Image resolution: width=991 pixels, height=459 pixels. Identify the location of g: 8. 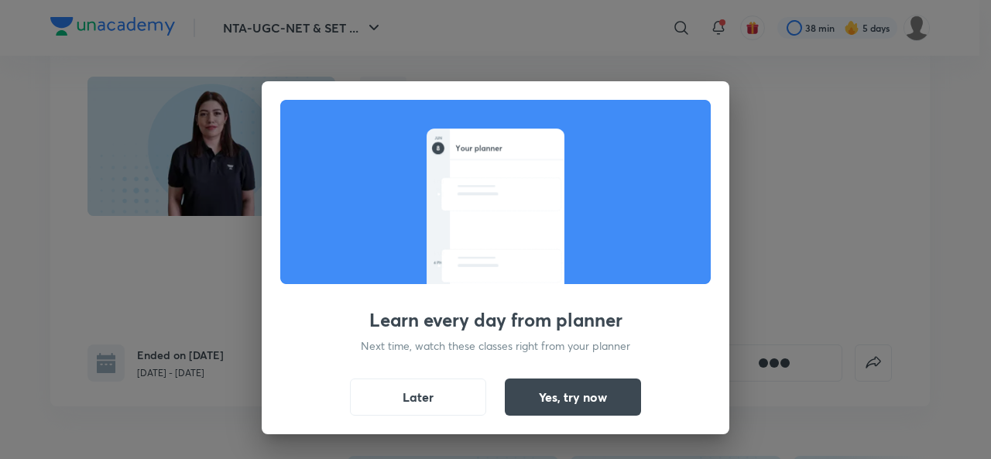
(438, 149).